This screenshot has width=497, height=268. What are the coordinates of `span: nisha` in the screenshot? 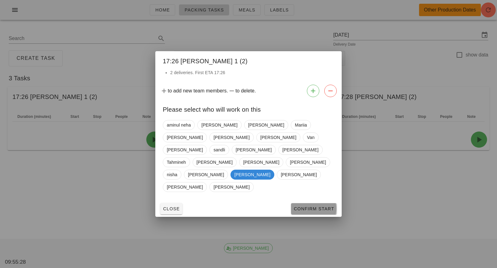 It's located at (172, 175).